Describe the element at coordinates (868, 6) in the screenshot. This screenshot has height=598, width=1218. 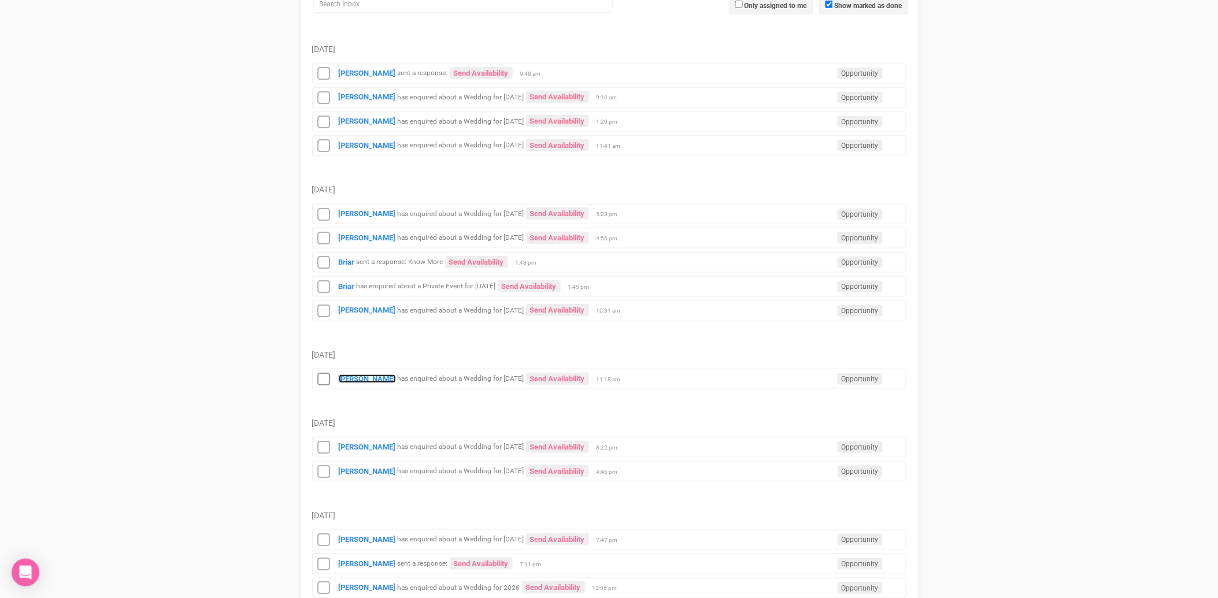
I see `label: Show marked as done` at that location.